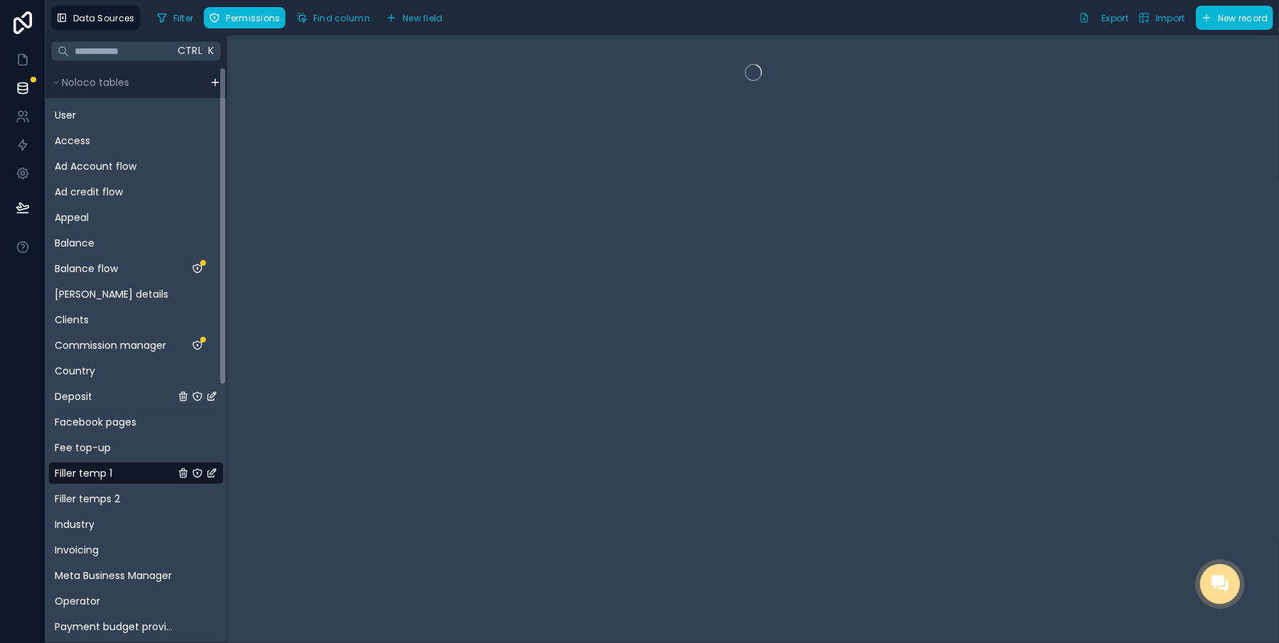 The height and width of the screenshot is (643, 1279). I want to click on a: New record, so click(1232, 18).